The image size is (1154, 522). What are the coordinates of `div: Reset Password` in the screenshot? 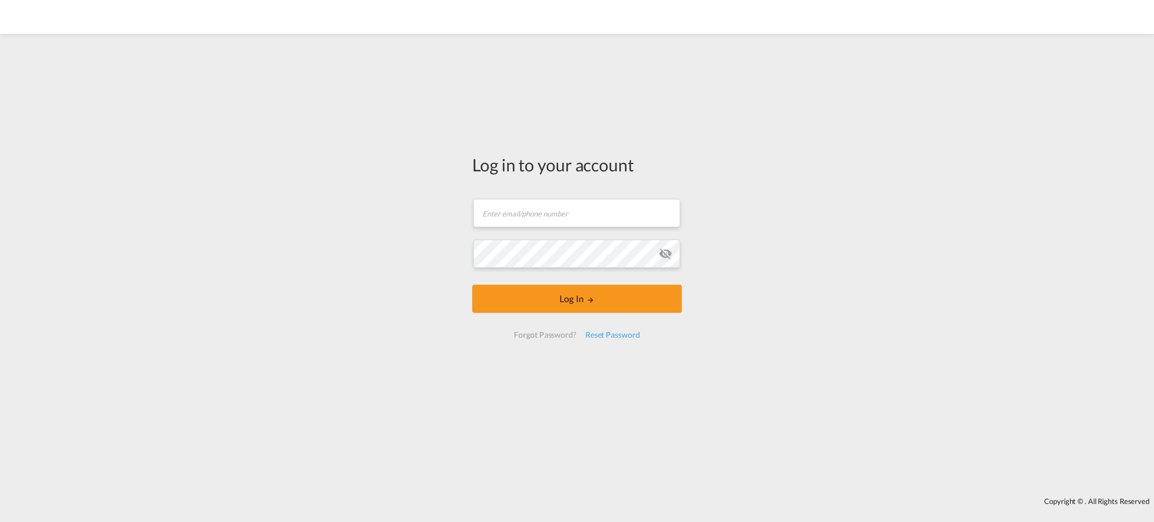 It's located at (612, 335).